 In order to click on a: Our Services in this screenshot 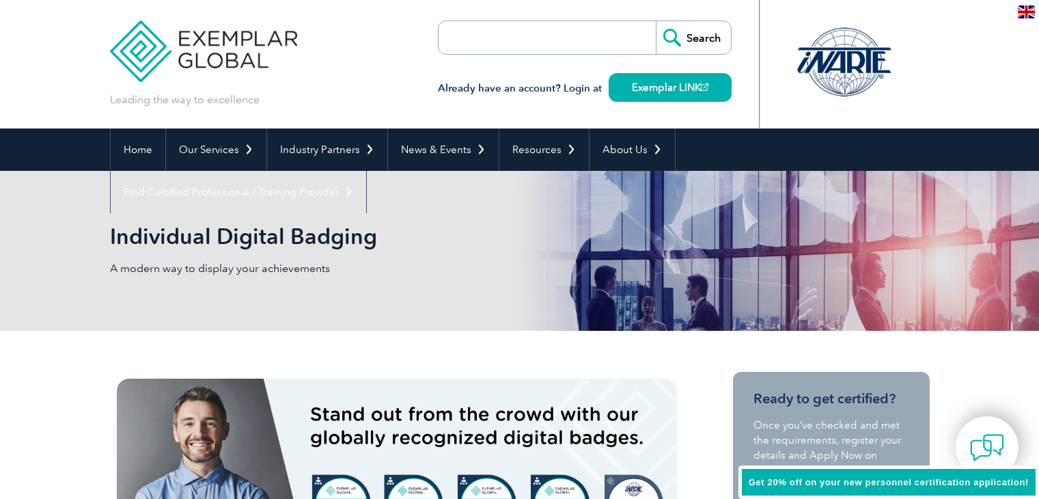, I will do `click(216, 150)`.